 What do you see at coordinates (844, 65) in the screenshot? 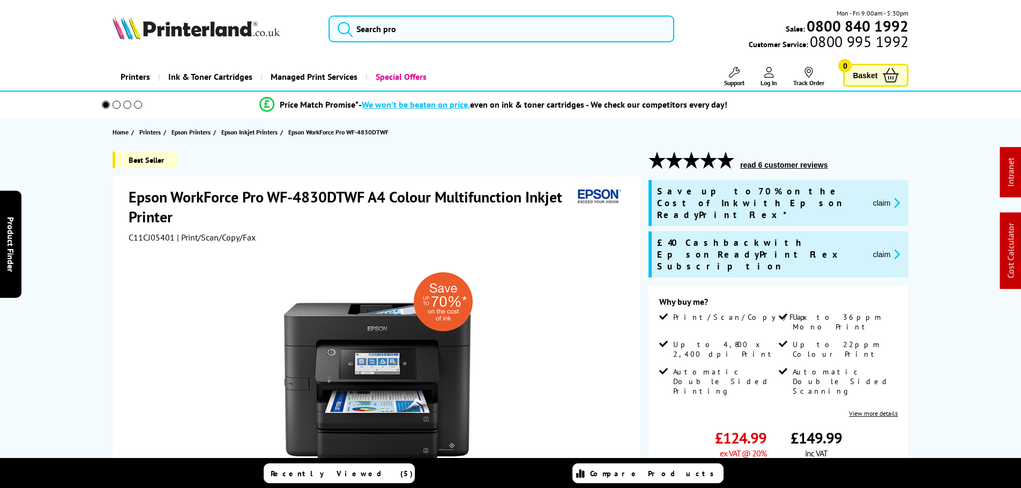
I see `span: 0` at bounding box center [844, 65].